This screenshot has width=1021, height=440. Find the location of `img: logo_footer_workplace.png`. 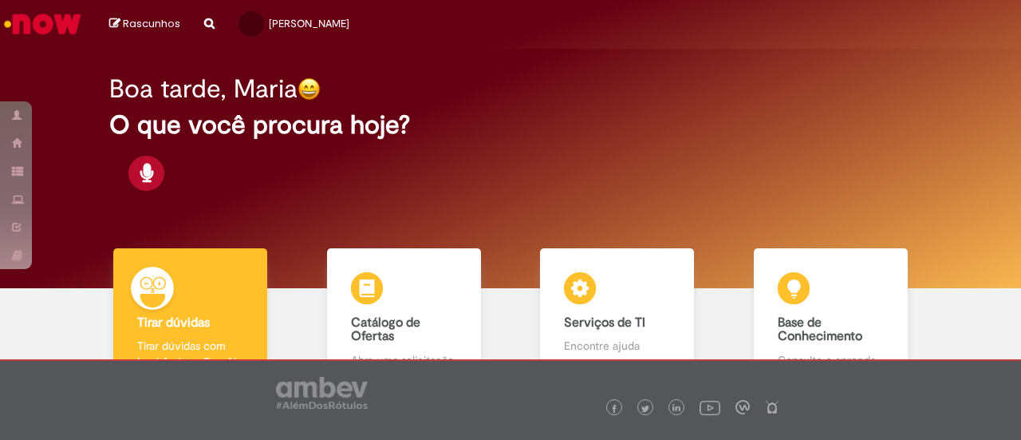

img: logo_footer_workplace.png is located at coordinates (743, 407).